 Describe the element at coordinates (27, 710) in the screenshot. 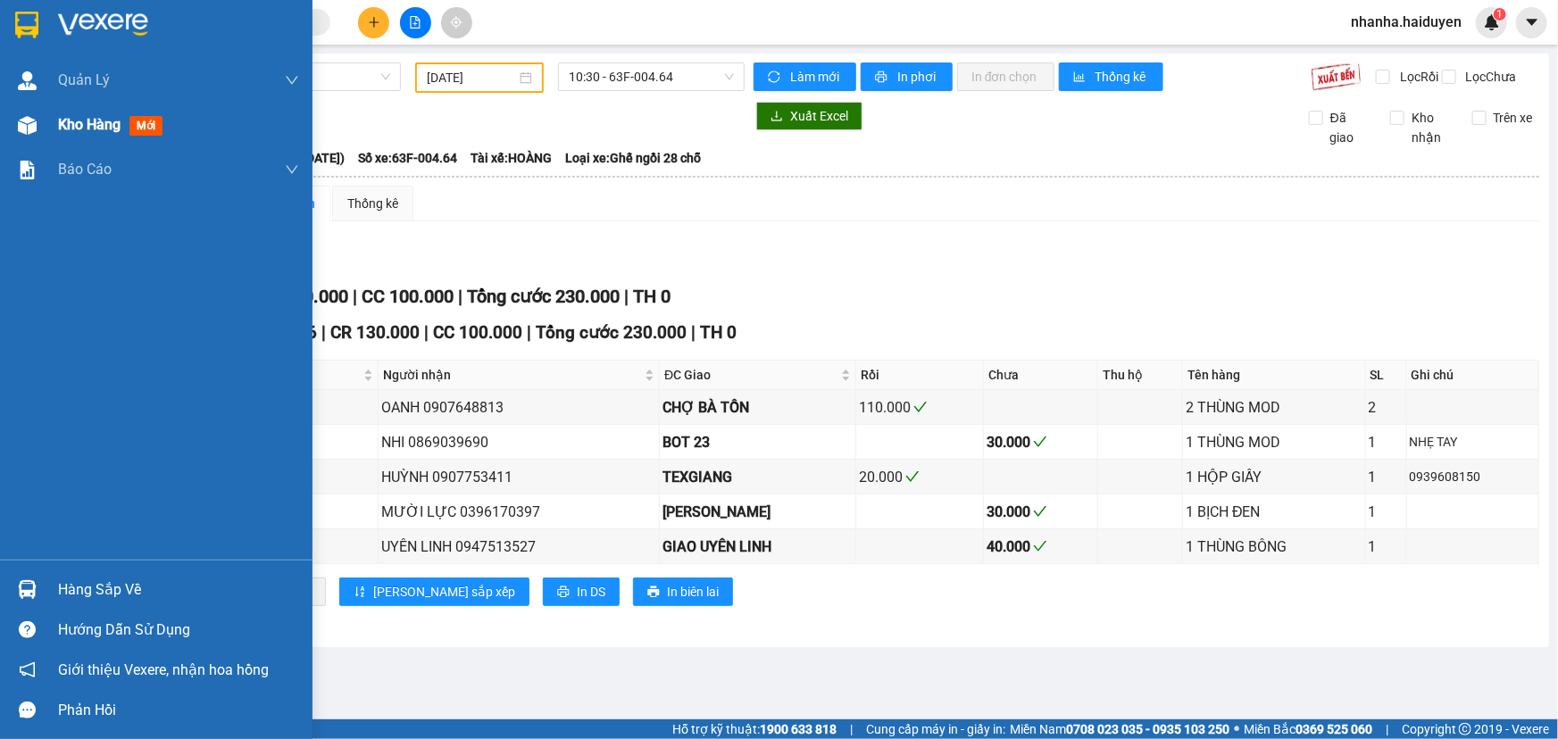

I see `span: message` at that location.